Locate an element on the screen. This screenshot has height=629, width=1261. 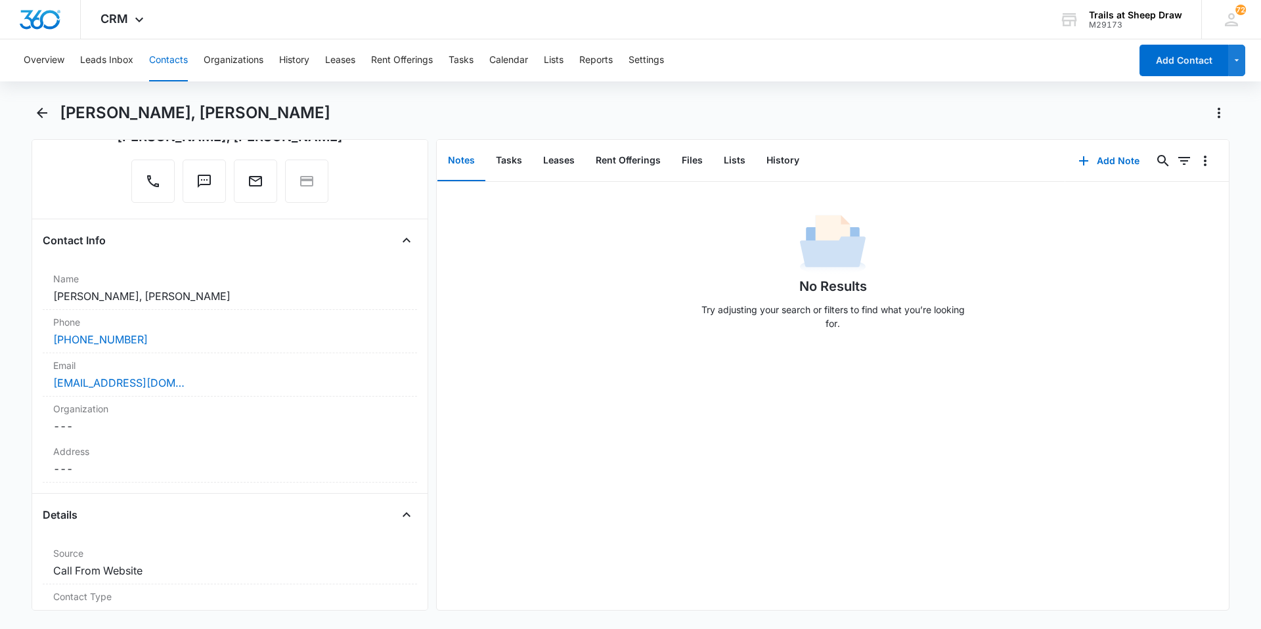
button: Email is located at coordinates (256, 181).